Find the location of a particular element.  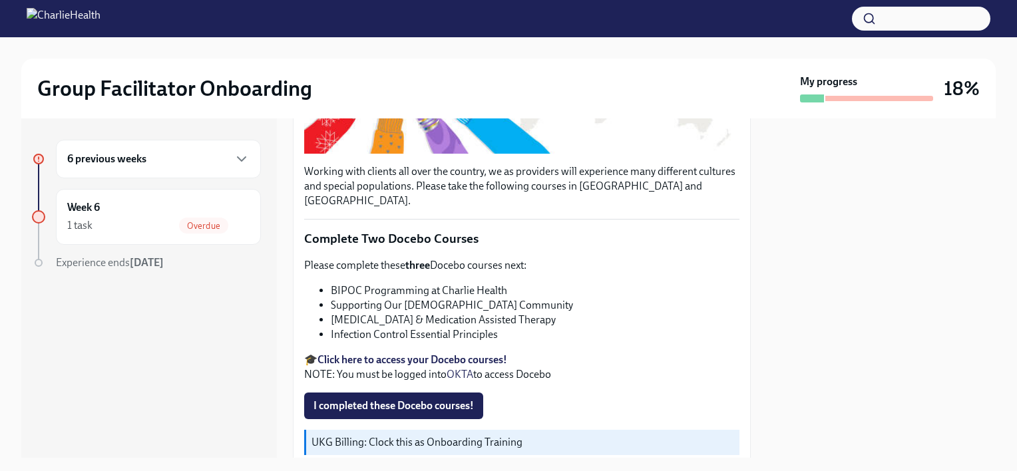

h6: 6 previous weeks is located at coordinates (106, 159).